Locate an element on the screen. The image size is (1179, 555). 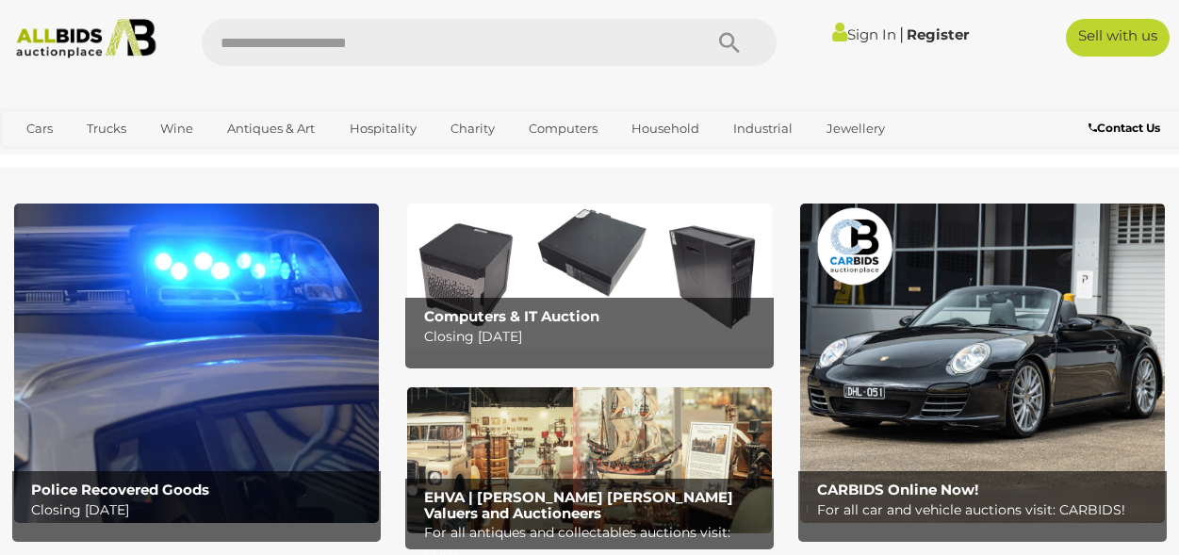
b: Police Recovered Goods is located at coordinates (120, 489).